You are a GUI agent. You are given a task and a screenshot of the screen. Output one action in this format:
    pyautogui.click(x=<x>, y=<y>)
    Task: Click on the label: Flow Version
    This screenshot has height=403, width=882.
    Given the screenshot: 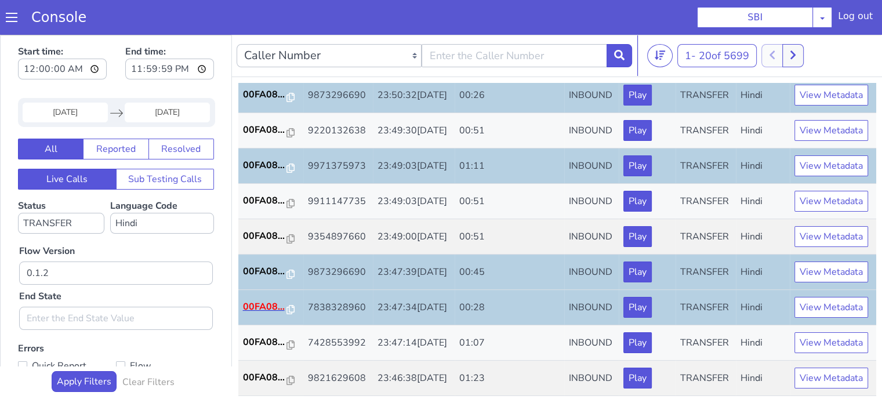 What is the action you would take?
    pyautogui.click(x=47, y=216)
    